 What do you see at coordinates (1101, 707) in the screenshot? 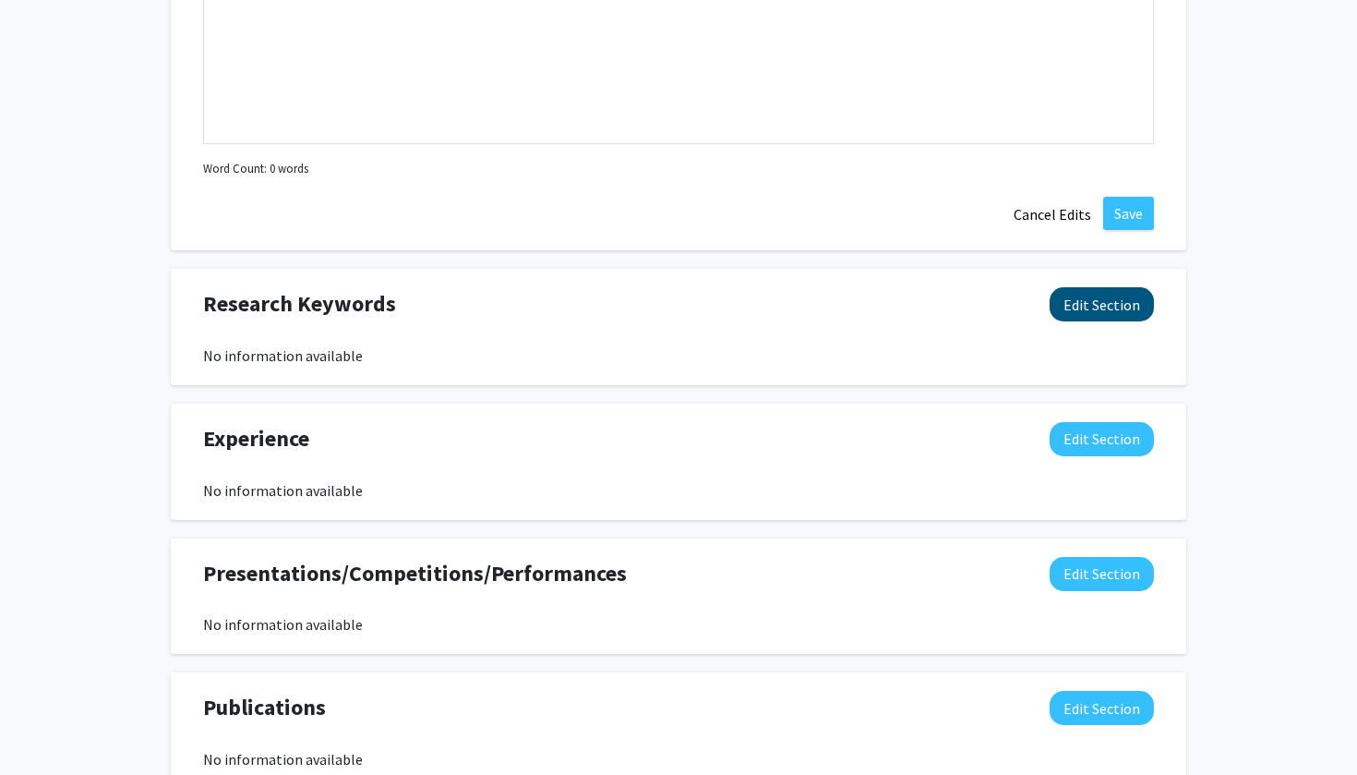
I see `button: Edit Publications` at bounding box center [1101, 707].